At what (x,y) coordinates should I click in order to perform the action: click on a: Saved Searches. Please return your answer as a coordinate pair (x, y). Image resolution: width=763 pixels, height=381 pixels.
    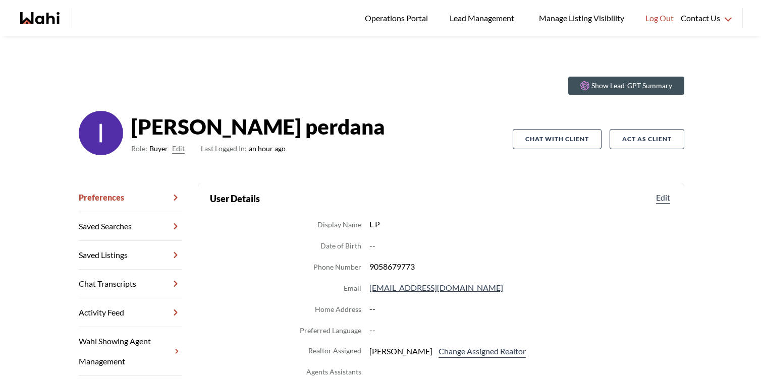
    Looking at the image, I should click on (130, 227).